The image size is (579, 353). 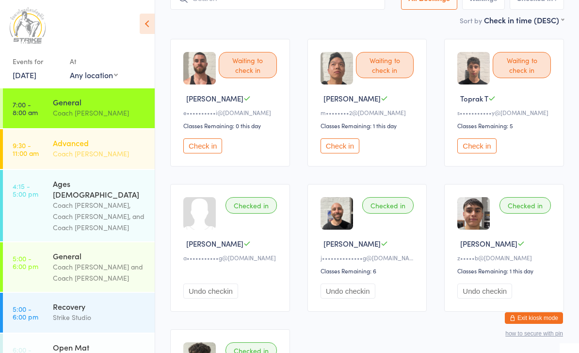 What do you see at coordinates (474, 213) in the screenshot?
I see `img: image1756368700.png` at bounding box center [474, 213].